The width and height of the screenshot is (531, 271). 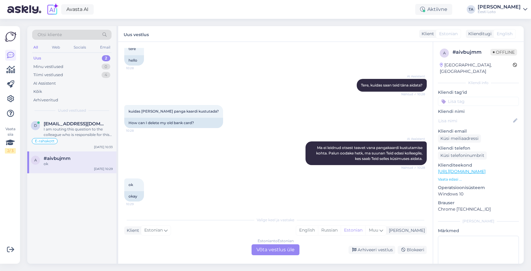 What do you see at coordinates (479, 231) in the screenshot?
I see `p: Märkmed` at bounding box center [479, 231].